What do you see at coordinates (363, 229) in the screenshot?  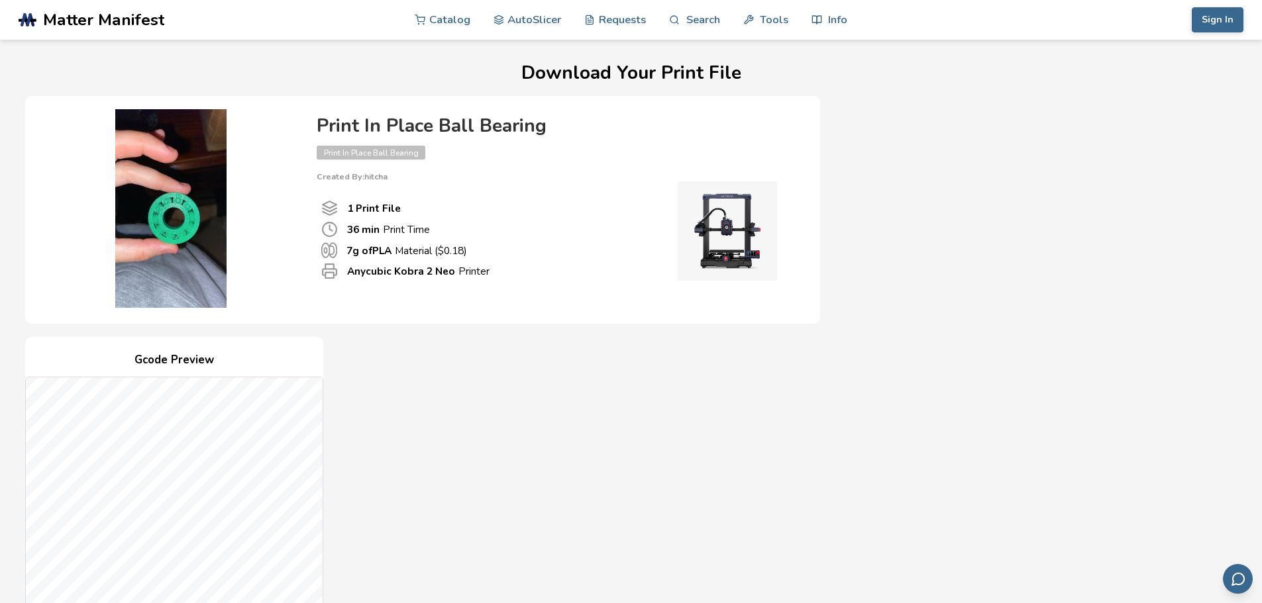 I see `b: 36 min` at bounding box center [363, 229].